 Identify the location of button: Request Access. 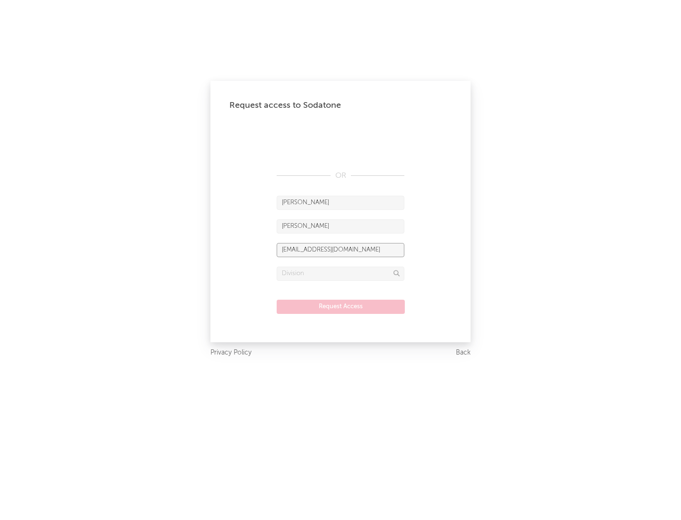
(341, 307).